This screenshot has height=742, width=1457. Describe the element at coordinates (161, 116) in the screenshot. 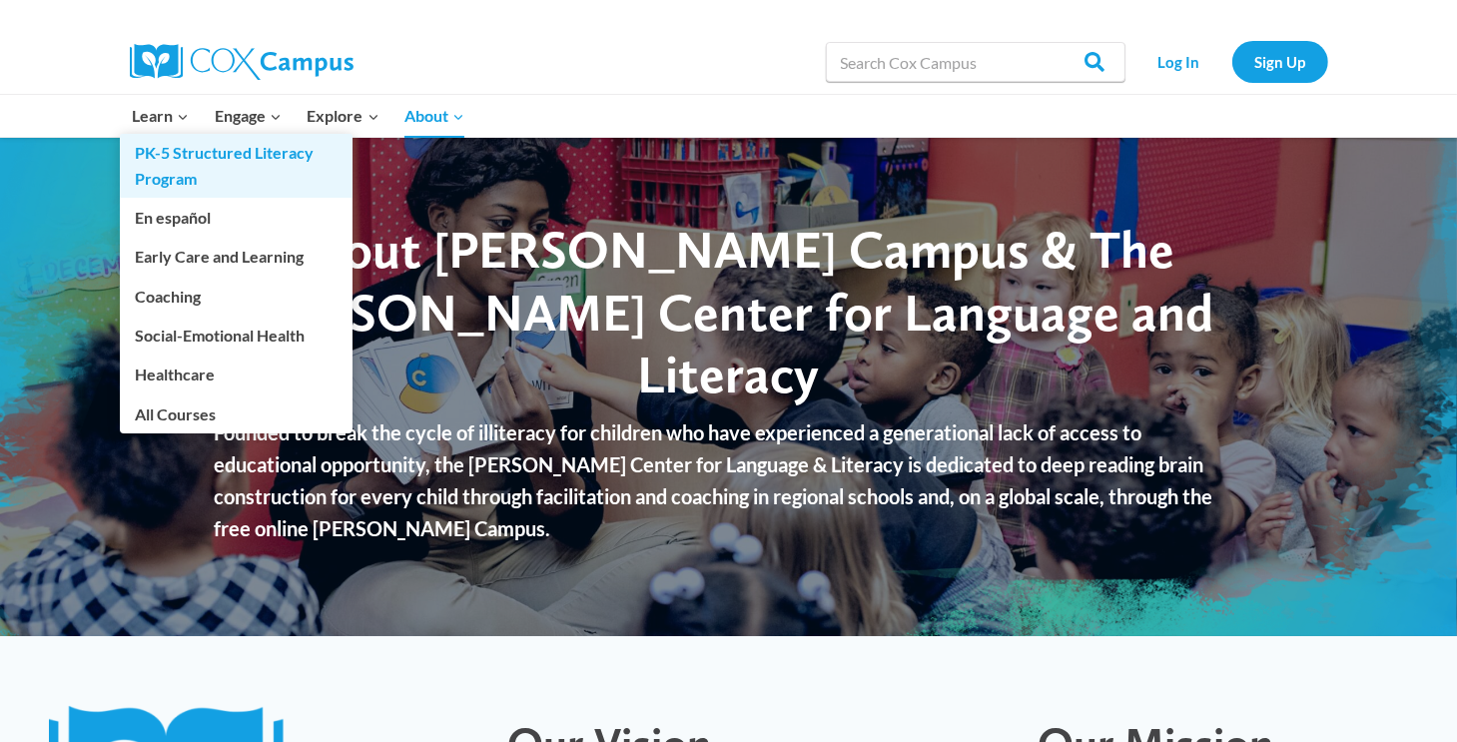

I see `button: Child menu of Learn` at that location.